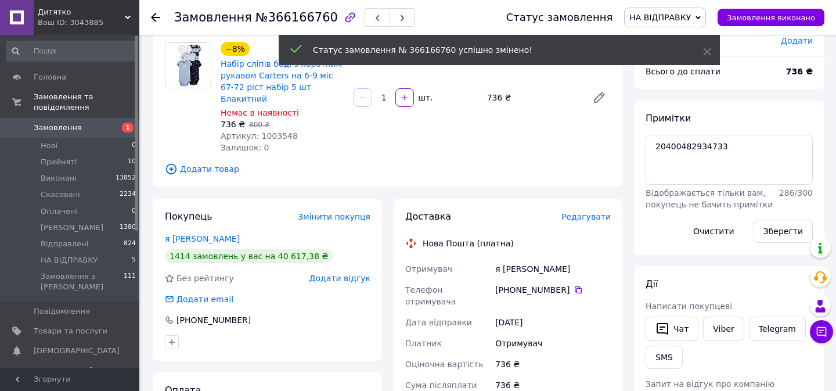 Image resolution: width=836 pixels, height=391 pixels. I want to click on span: Додати, so click(796, 41).